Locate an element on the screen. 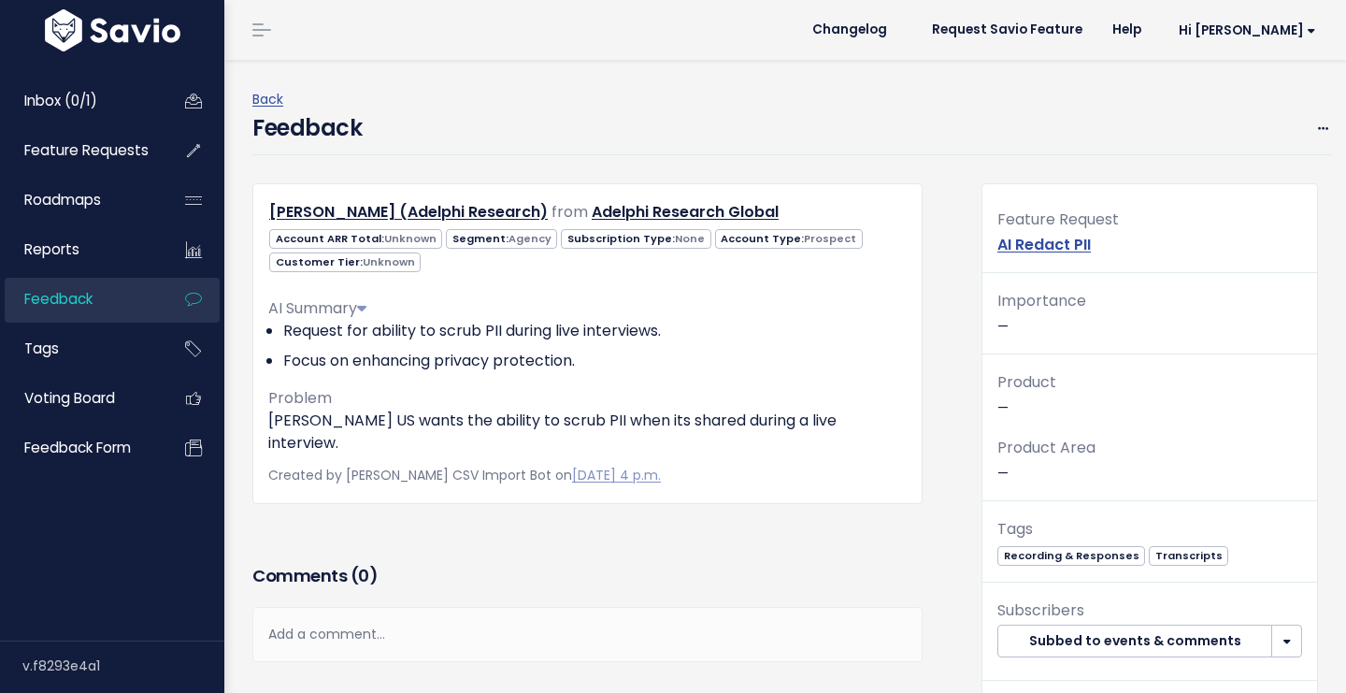  span: Feature Request is located at coordinates (1058, 219).